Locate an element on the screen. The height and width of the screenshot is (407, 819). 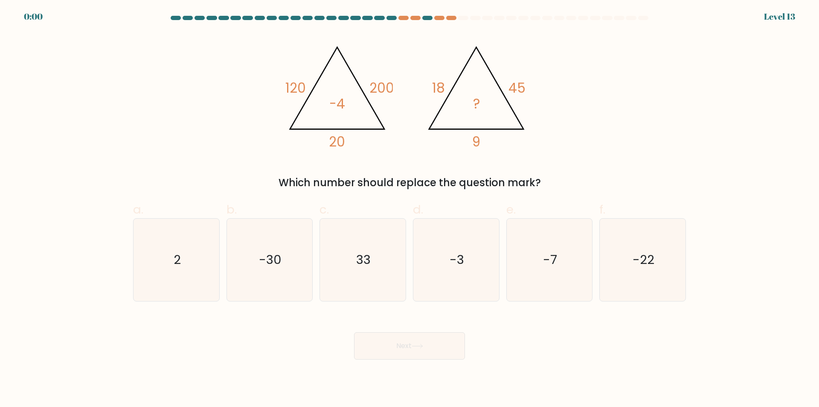
text: -22 is located at coordinates (643, 260).